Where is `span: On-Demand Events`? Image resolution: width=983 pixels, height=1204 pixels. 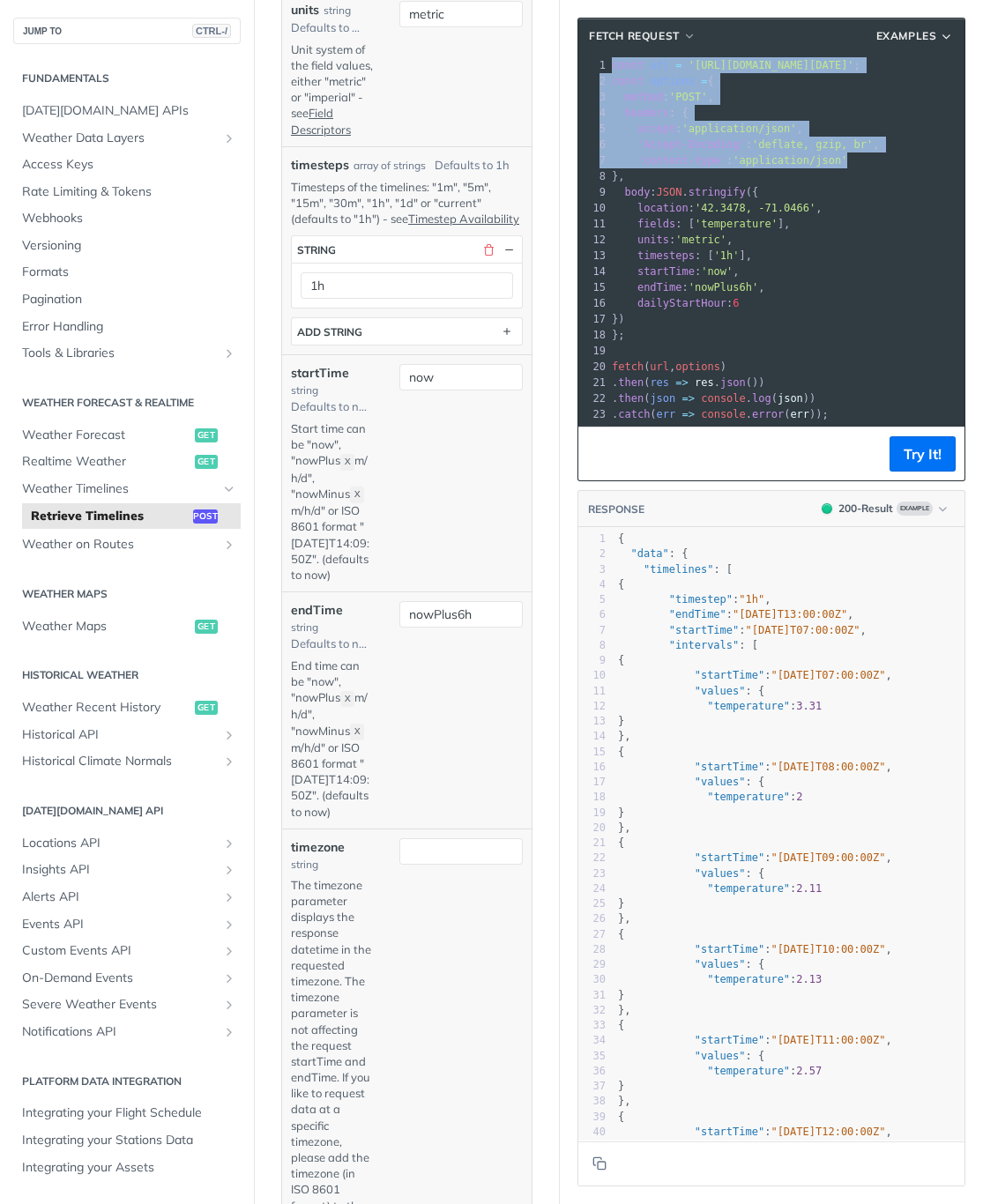 span: On-Demand Events is located at coordinates (120, 978).